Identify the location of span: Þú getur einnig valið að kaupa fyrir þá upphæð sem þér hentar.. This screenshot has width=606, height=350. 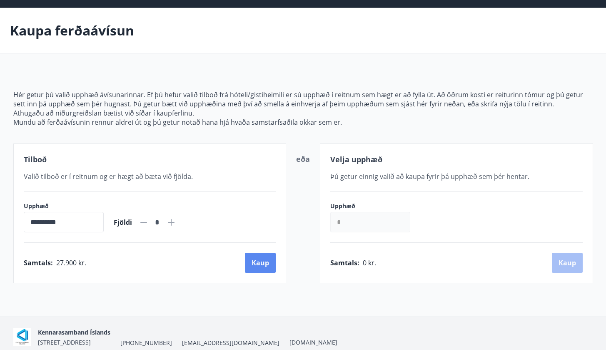
(430, 176).